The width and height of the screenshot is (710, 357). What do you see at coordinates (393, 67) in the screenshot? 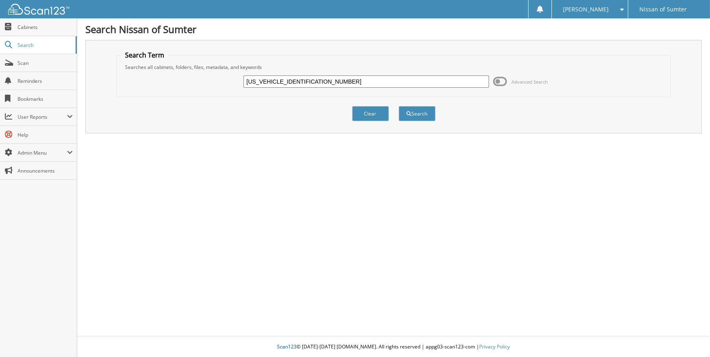
I see `div: Searches all cabinets, folders, files, metadata, and keywords` at bounding box center [393, 67].